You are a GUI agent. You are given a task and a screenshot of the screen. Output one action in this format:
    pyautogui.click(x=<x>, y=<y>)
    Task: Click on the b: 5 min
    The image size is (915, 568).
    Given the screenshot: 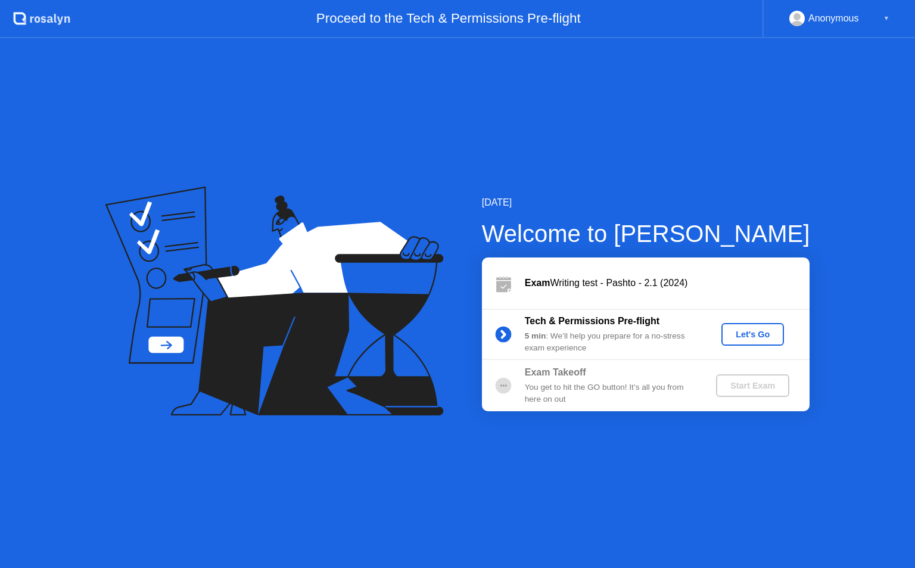 What is the action you would take?
    pyautogui.click(x=536, y=335)
    